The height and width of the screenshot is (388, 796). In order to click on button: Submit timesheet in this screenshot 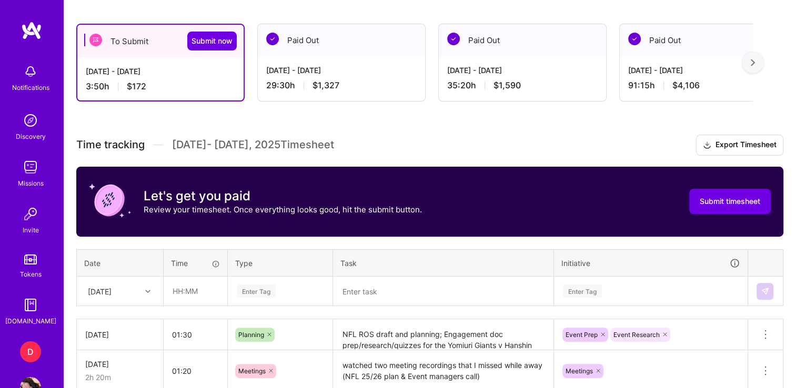, I will do `click(729, 201)`.